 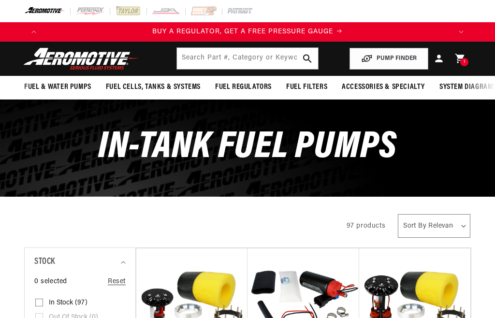 What do you see at coordinates (461, 32) in the screenshot?
I see `button: Translation missing: en.sections.announcements.next_announcement` at bounding box center [461, 32].